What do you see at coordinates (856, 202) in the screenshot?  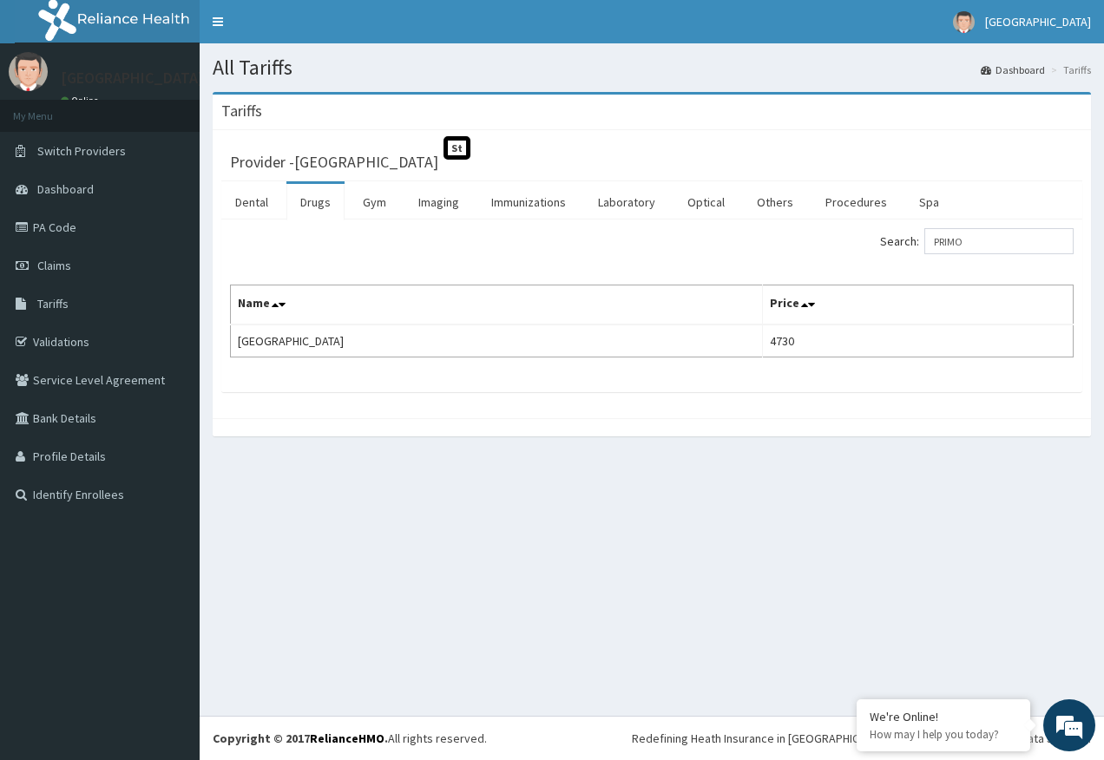 I see `a: Procedures` at bounding box center [856, 202].